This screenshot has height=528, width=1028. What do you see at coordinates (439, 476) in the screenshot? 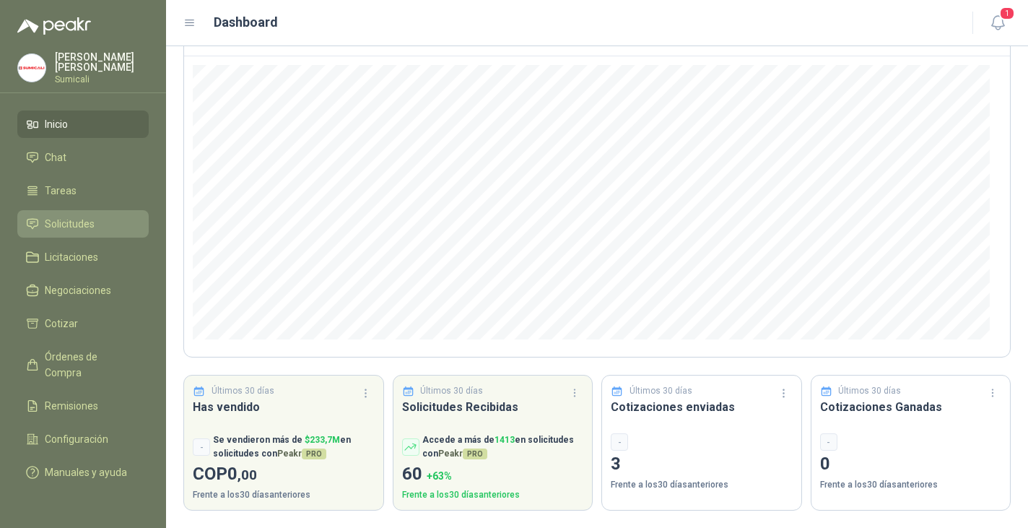
I see `span: + 63 %` at bounding box center [439, 476].